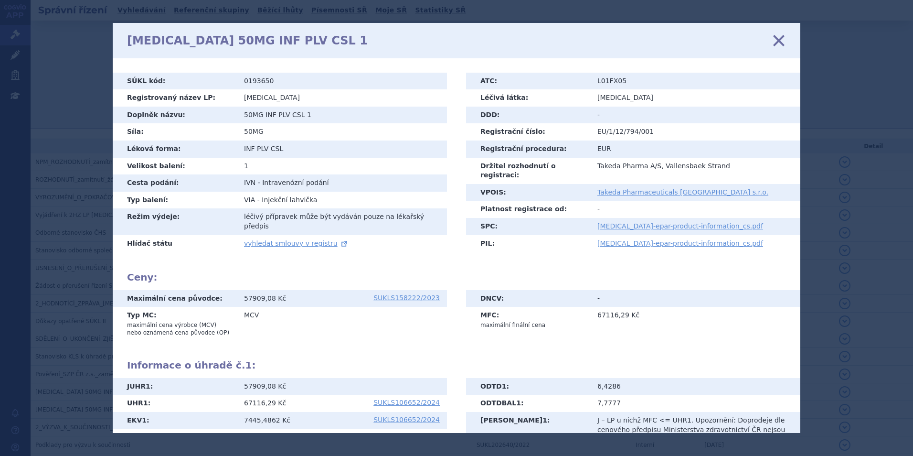 Image resolution: width=913 pixels, height=456 pixels. What do you see at coordinates (175, 403) in the screenshot?
I see `th: UHR :` at bounding box center [175, 403].